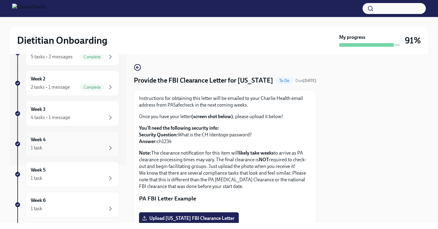 The image size is (438, 229). Describe the element at coordinates (67, 205) in the screenshot. I see `a: Week 61 task` at that location.